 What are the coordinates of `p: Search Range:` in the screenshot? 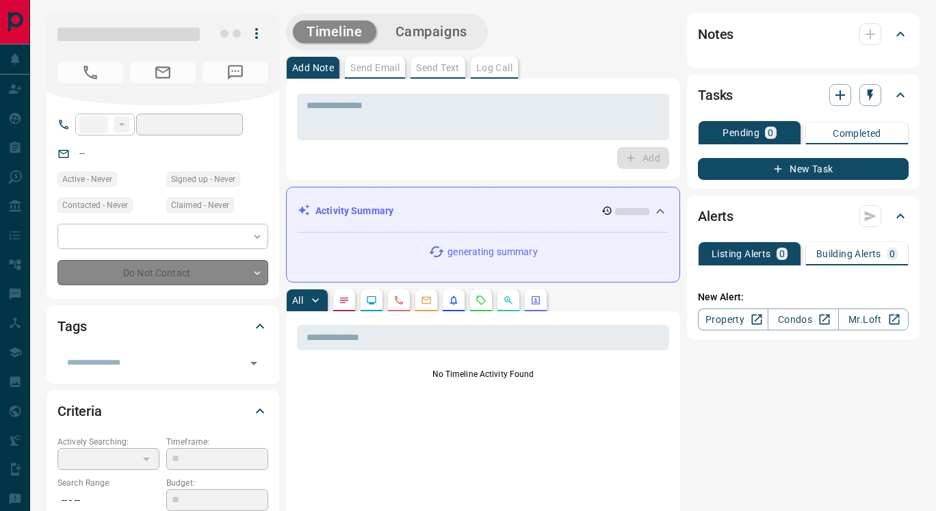 It's located at (108, 483).